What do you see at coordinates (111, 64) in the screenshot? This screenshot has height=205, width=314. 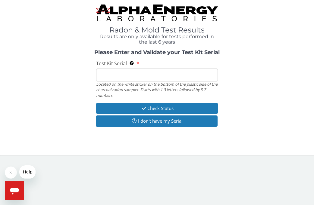 I see `span: Test Kit Serial` at bounding box center [111, 64].